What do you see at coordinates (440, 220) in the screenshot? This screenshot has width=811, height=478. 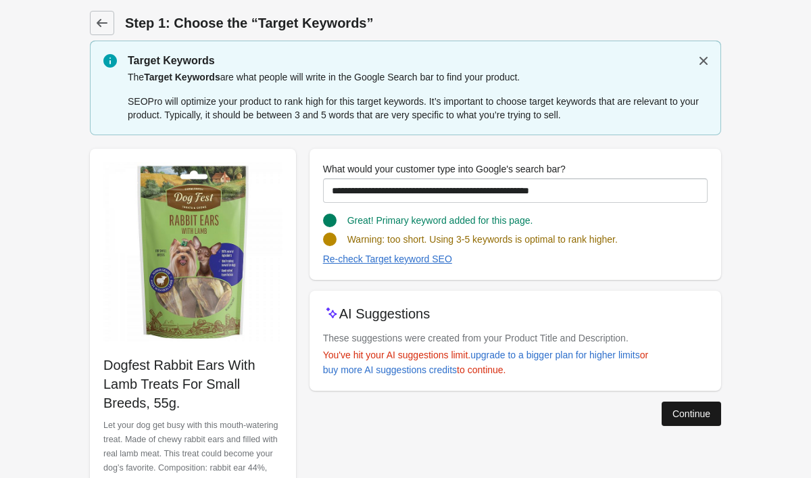 I see `span: Great! Primary keyword added for this page.` at bounding box center [440, 220].